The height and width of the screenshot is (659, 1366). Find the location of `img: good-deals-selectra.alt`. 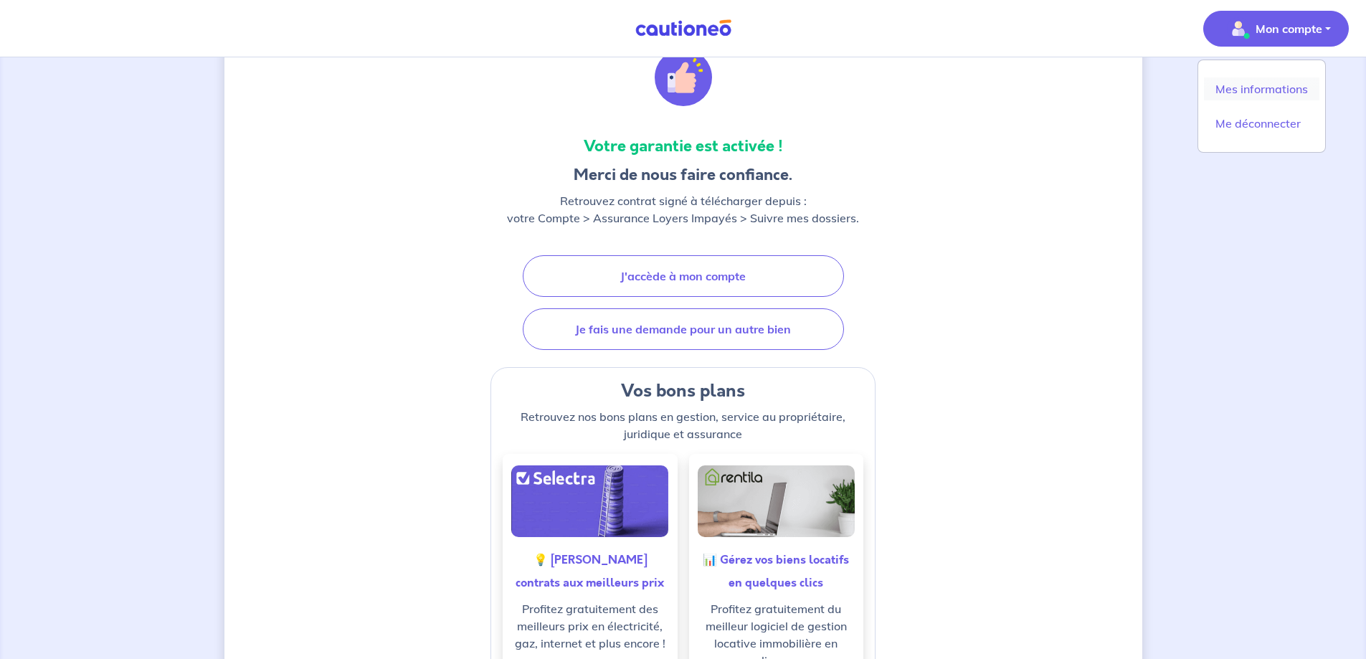

img: good-deals-selectra.alt is located at coordinates (590, 501).